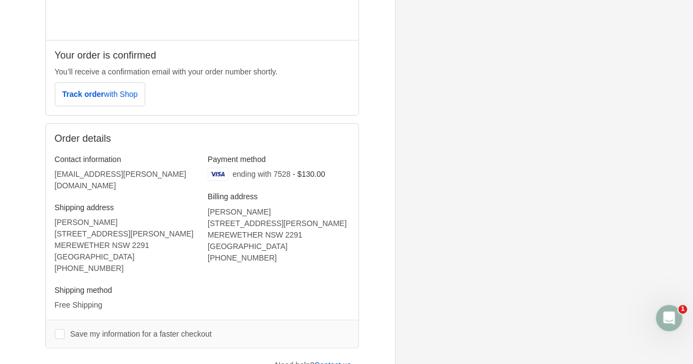 Image resolution: width=693 pixels, height=364 pixels. Describe the element at coordinates (278, 197) in the screenshot. I see `h3: Billing address` at that location.